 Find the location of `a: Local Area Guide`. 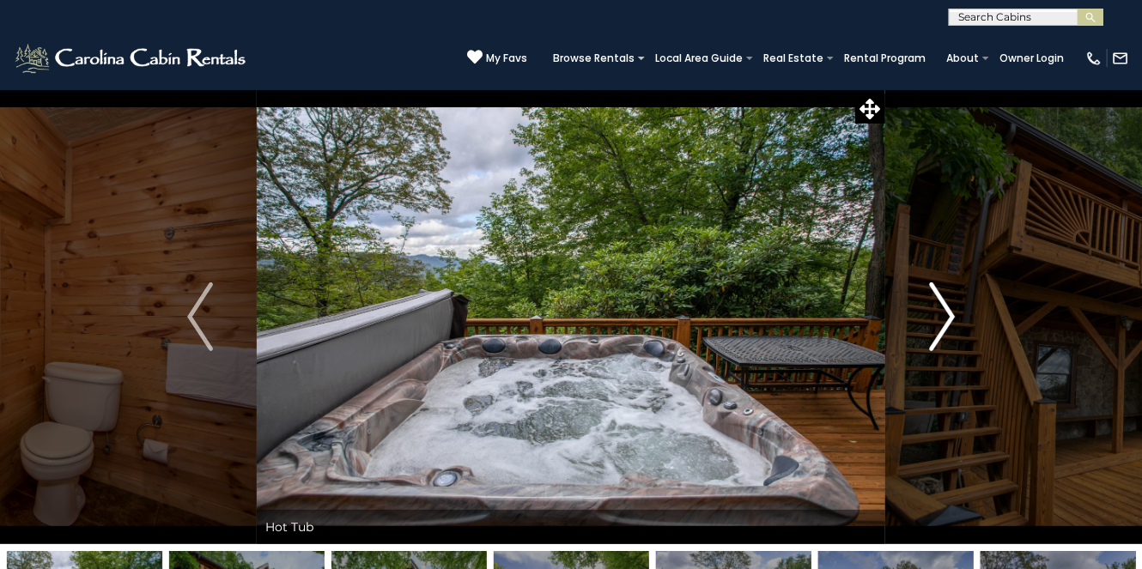

a: Local Area Guide is located at coordinates (699, 58).